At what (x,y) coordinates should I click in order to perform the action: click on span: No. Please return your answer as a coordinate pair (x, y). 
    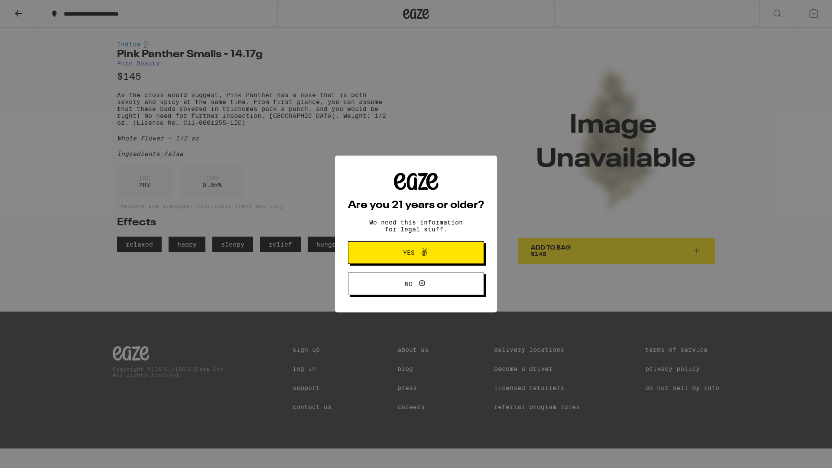
    Looking at the image, I should click on (409, 284).